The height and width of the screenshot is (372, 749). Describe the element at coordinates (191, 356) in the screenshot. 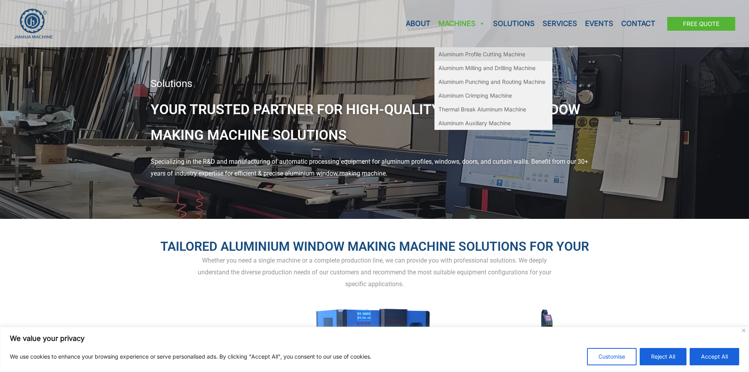

I see `p: We use cookies to enhance your browsing experience or serve personalised ads. By clicking "Accept...` at that location.